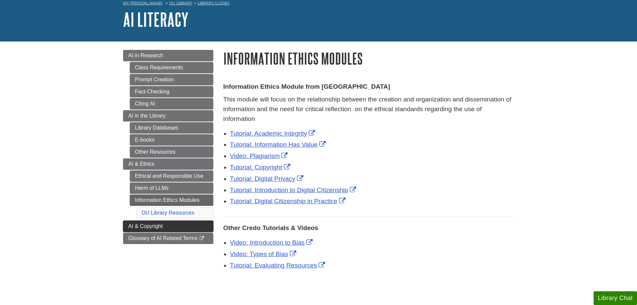 This screenshot has height=305, width=637. Describe the element at coordinates (172, 68) in the screenshot. I see `a: Class Requirements` at that location.